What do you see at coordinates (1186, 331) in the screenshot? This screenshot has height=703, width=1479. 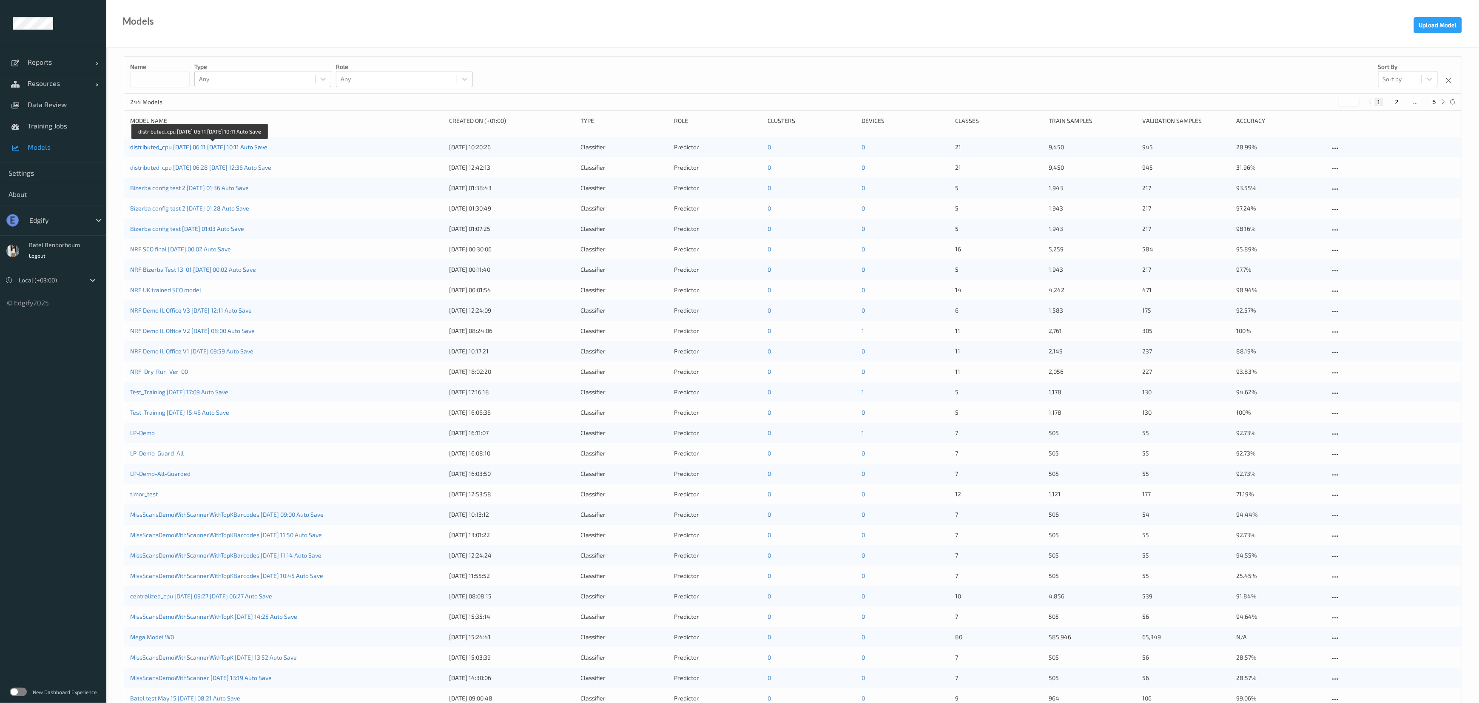 I see `p: 305` at bounding box center [1186, 331].